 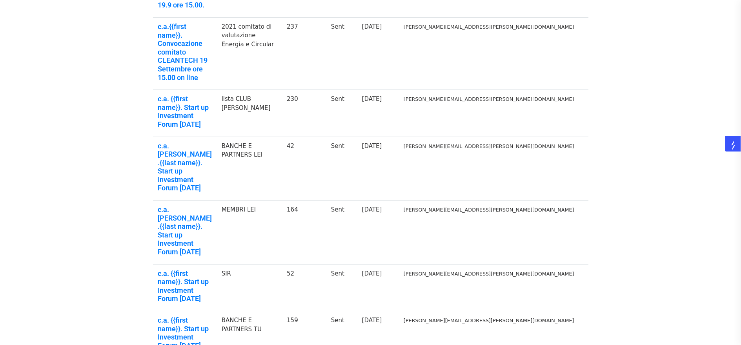 What do you see at coordinates (721, 326) in the screenshot?
I see `div: Widget chat` at bounding box center [721, 326].